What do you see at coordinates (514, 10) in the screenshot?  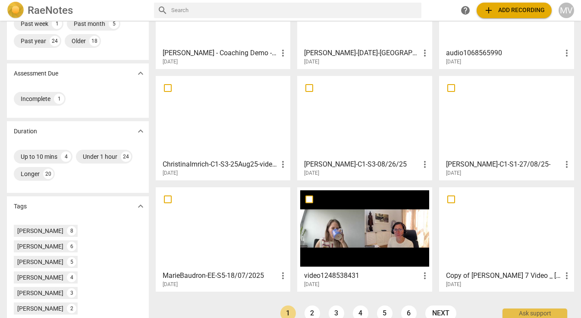 I see `button: Upload` at bounding box center [514, 10].